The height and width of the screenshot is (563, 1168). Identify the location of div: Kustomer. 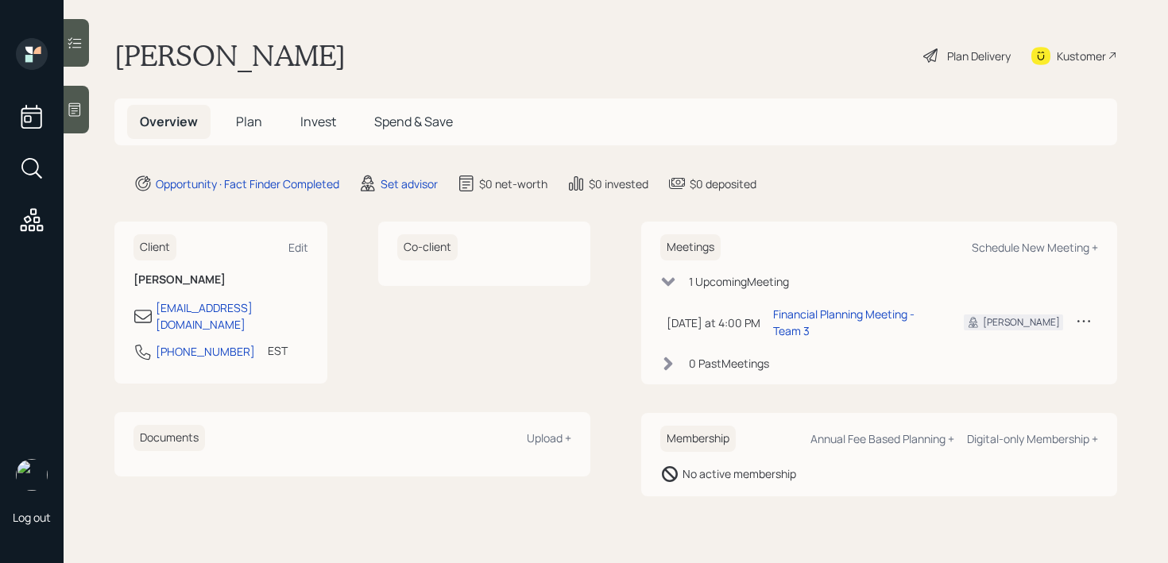
(1081, 56).